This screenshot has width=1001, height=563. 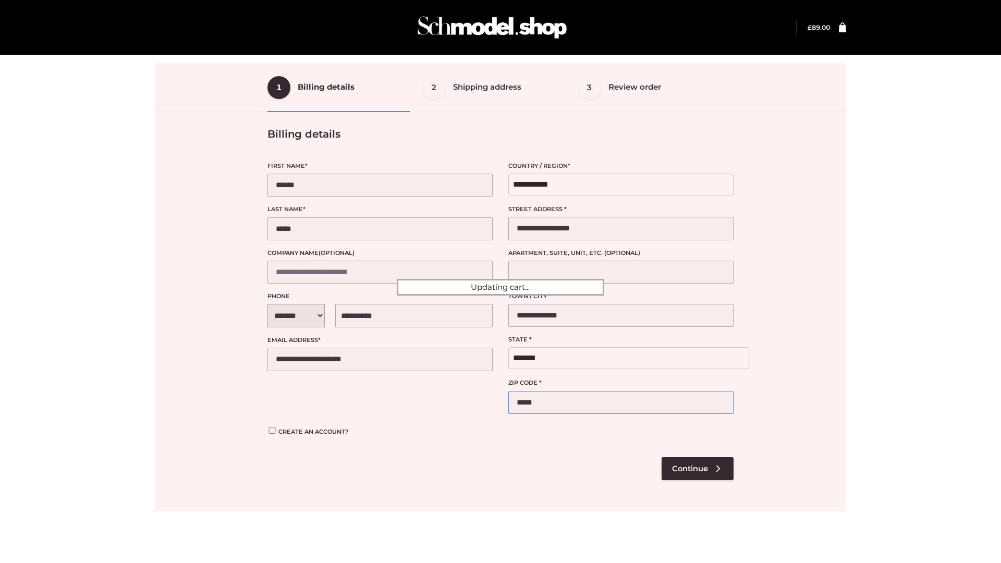 What do you see at coordinates (500, 287) in the screenshot?
I see `div: Updating cart...` at bounding box center [500, 287].